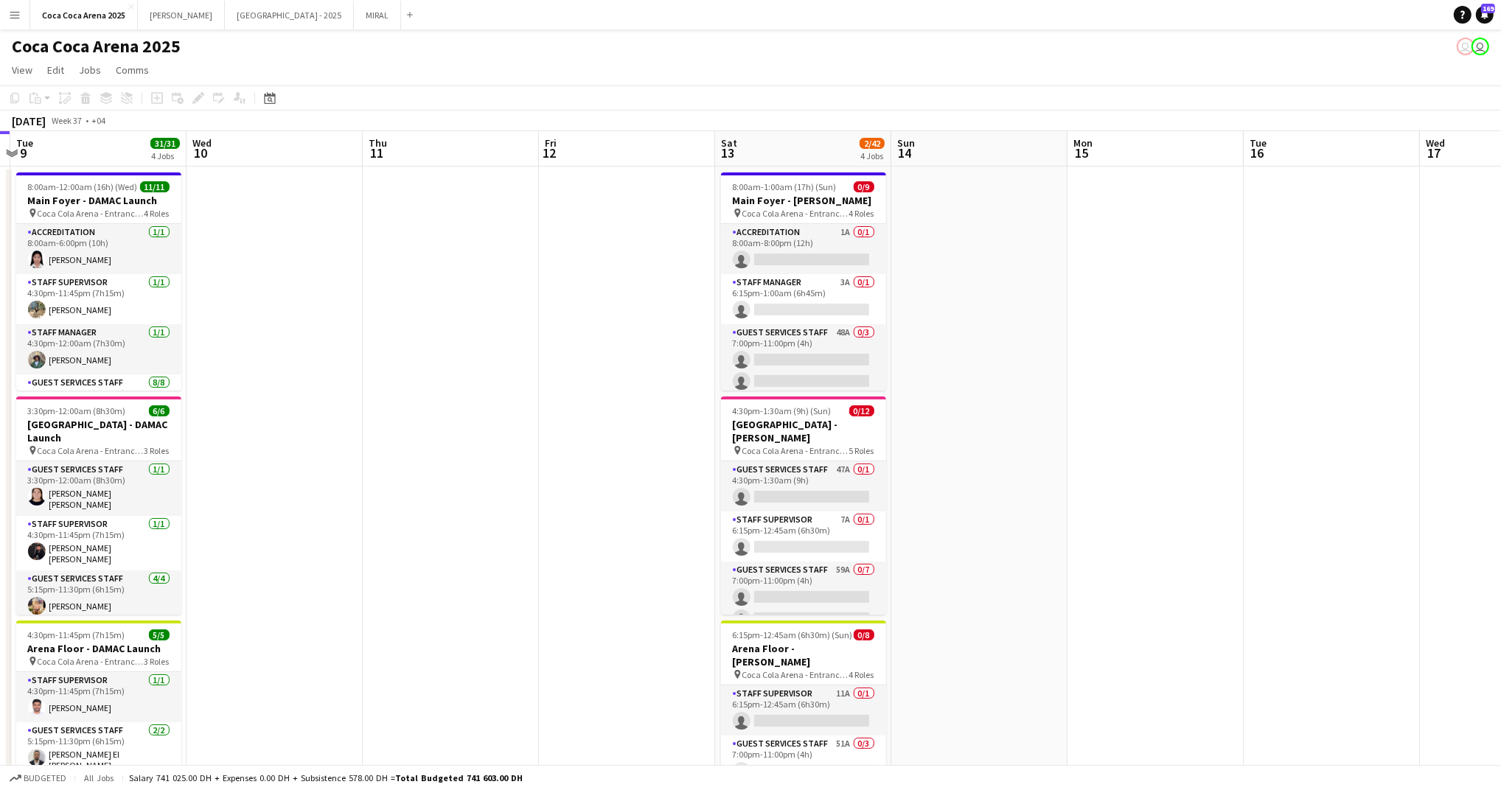  What do you see at coordinates (67, 120) in the screenshot?
I see `span: Week 37` at bounding box center [67, 120].